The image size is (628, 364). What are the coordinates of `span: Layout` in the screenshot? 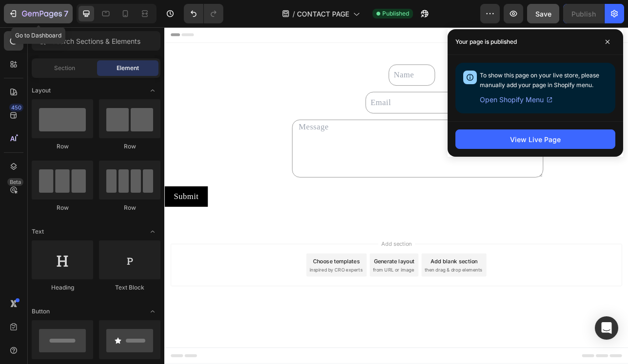 It's located at (41, 91).